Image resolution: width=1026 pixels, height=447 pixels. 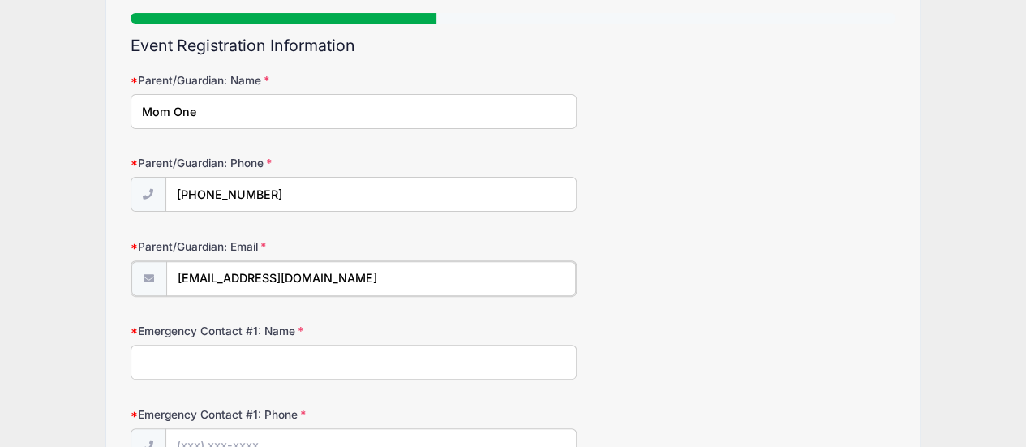 I want to click on h2: Event Registration Information, so click(x=513, y=45).